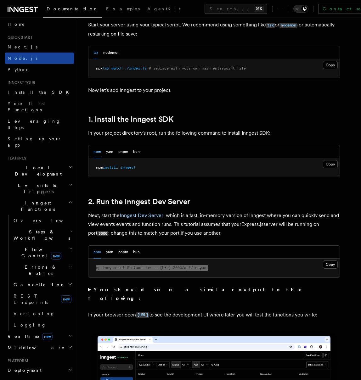 Image resolution: width=361 pixels, height=380 pixels. Describe the element at coordinates (40, 253) in the screenshot. I see `span: Flow Control` at that location.